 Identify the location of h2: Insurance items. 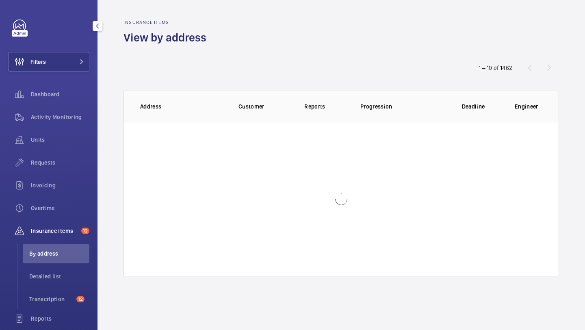
(167, 22).